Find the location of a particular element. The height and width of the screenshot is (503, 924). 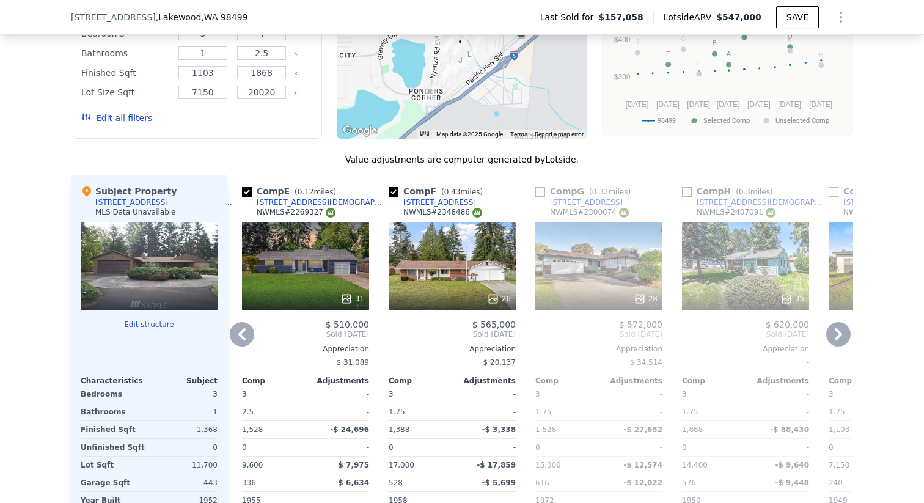

div: 26 is located at coordinates (499, 299).